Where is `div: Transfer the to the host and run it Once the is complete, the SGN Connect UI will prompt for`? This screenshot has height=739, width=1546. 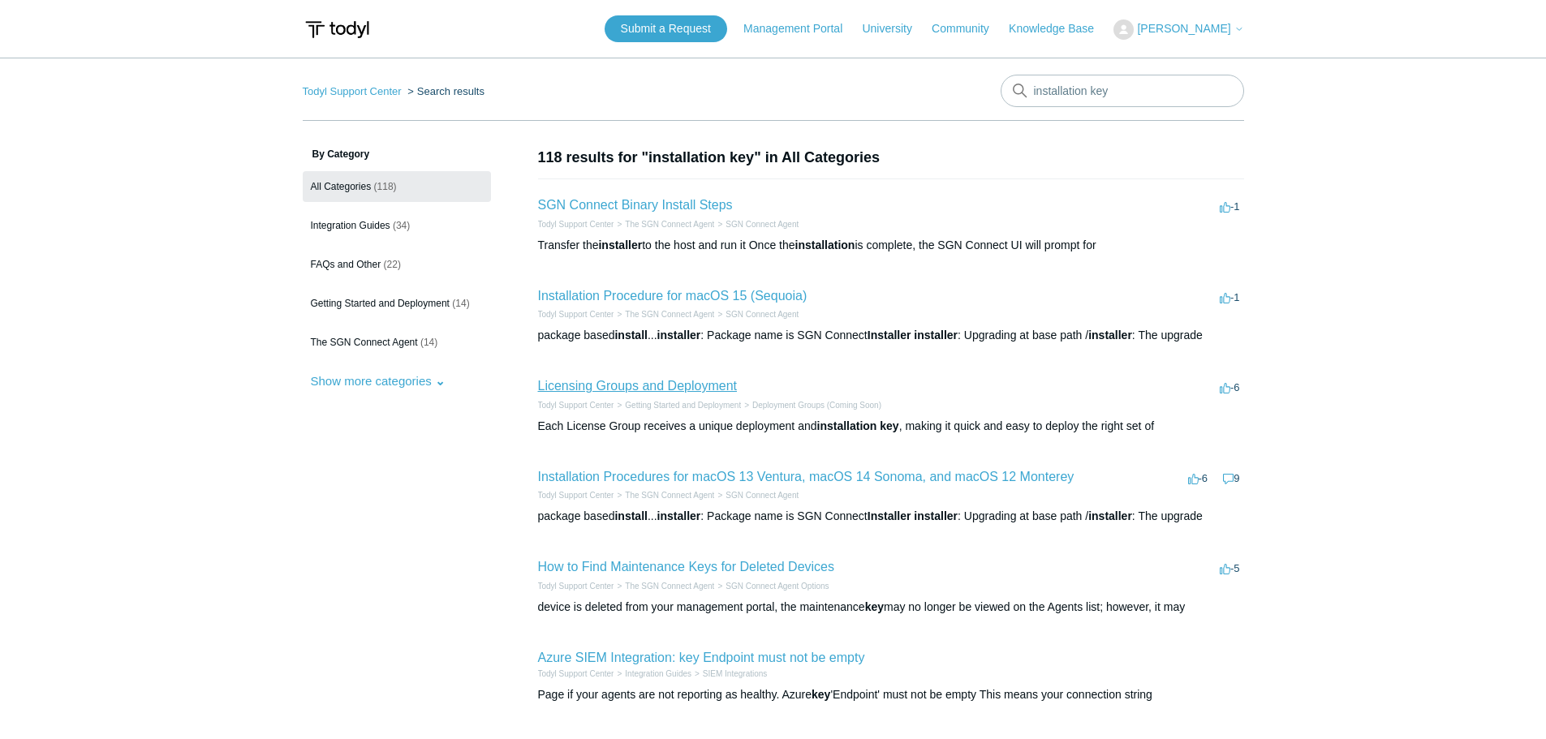 div: Transfer the to the host and run it Once the is complete, the SGN Connect UI will prompt for is located at coordinates (891, 245).